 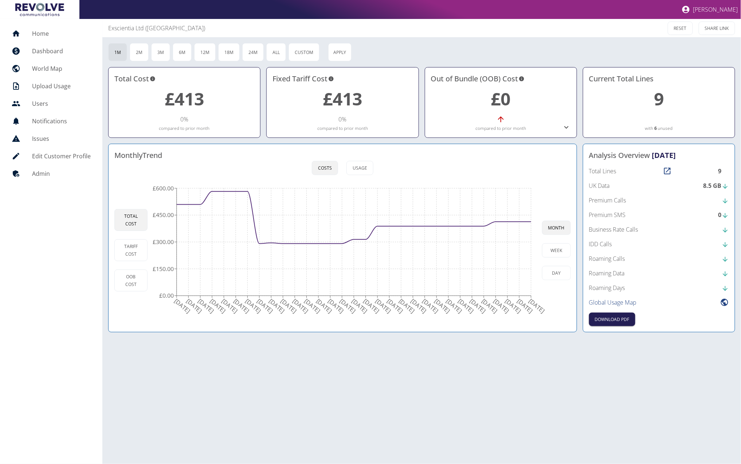 I want to click on p: Roaming Calls, so click(x=607, y=258).